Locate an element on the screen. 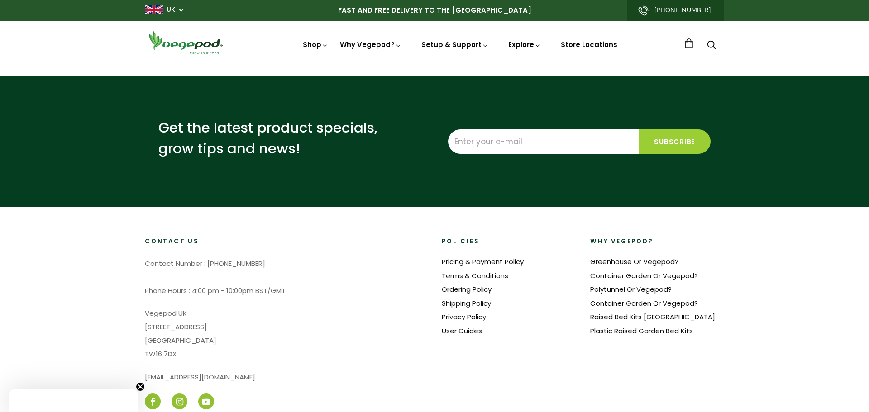 The width and height of the screenshot is (869, 412). a: Shop is located at coordinates (316, 44).